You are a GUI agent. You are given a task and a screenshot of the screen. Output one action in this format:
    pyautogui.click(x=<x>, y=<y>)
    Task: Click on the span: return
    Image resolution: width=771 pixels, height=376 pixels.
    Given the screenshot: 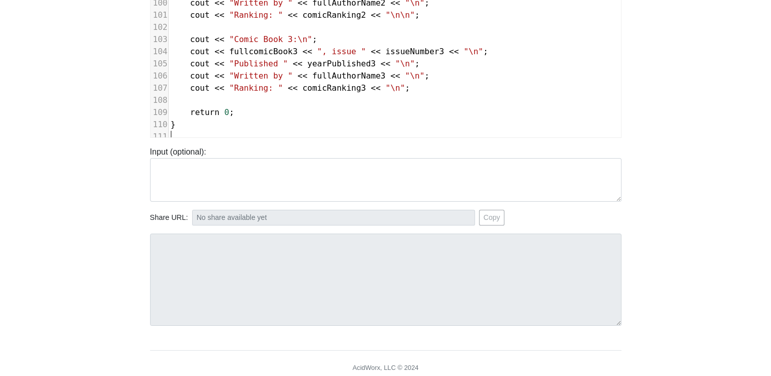 What is the action you would take?
    pyautogui.click(x=205, y=112)
    